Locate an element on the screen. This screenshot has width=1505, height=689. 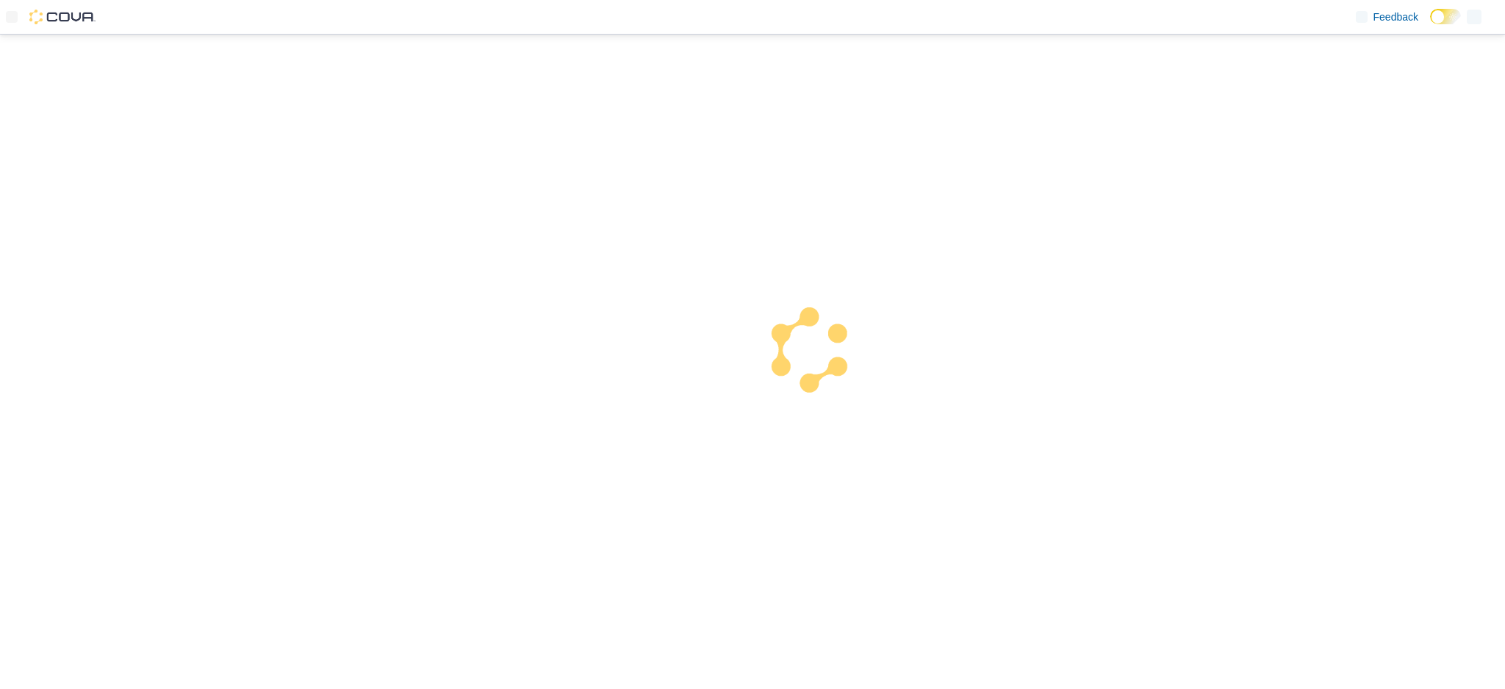
img: Cova is located at coordinates (62, 17).